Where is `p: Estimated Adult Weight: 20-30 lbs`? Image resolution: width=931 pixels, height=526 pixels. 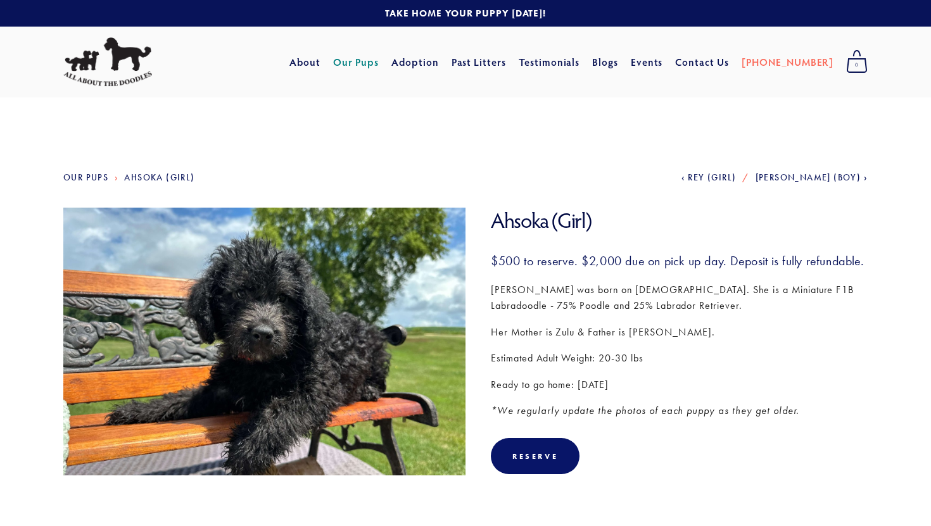
p: Estimated Adult Weight: 20-30 lbs is located at coordinates (679, 359).